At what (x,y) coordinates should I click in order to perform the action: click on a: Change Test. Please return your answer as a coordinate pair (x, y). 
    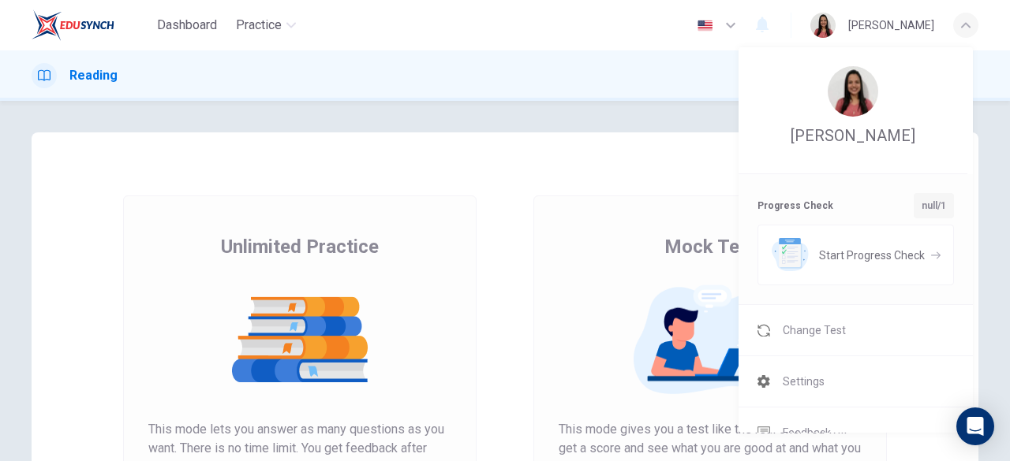
    Looking at the image, I should click on (855, 330).